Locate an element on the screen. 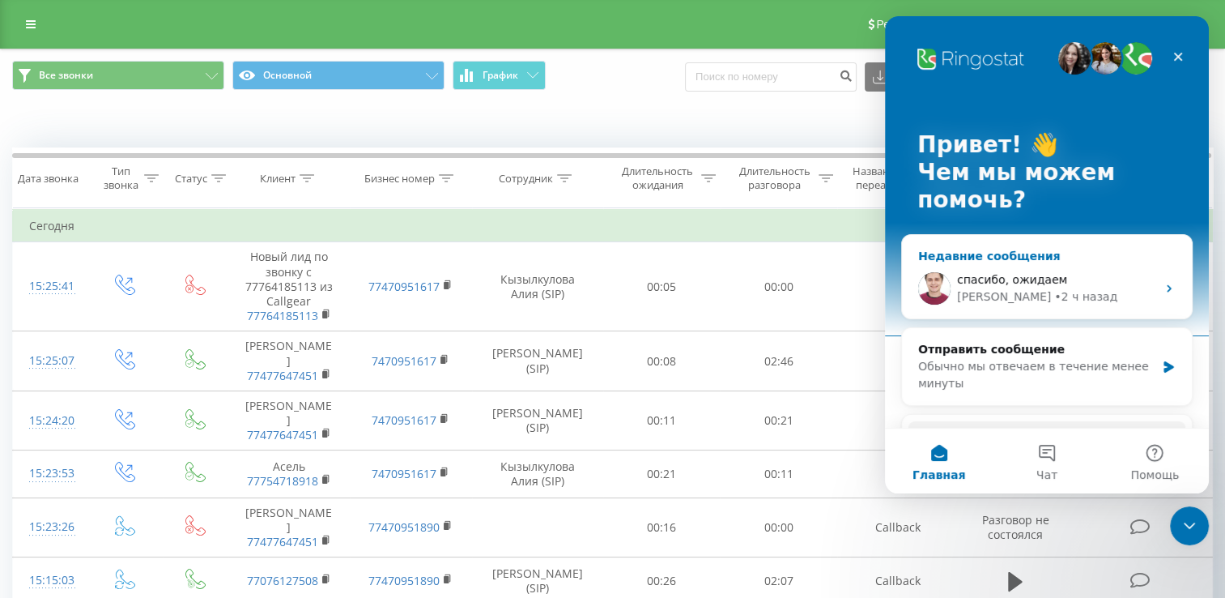 The width and height of the screenshot is (1225, 598). a: 77764185113 is located at coordinates (283, 315).